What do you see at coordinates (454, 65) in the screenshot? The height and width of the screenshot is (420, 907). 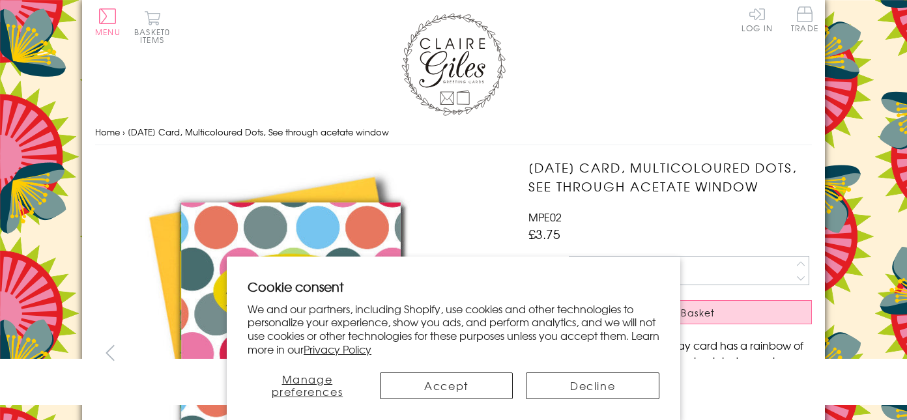 I see `img: Claire Giles Greetings Cards` at bounding box center [454, 65].